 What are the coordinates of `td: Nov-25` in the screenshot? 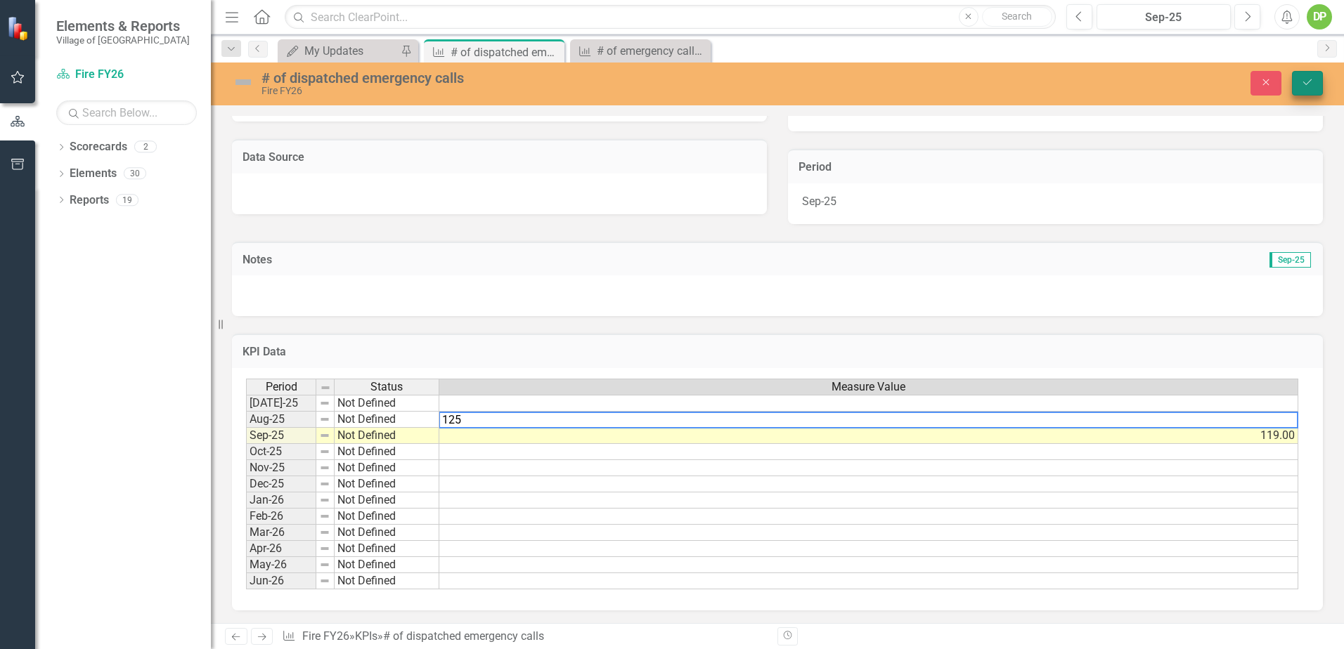 It's located at (281, 468).